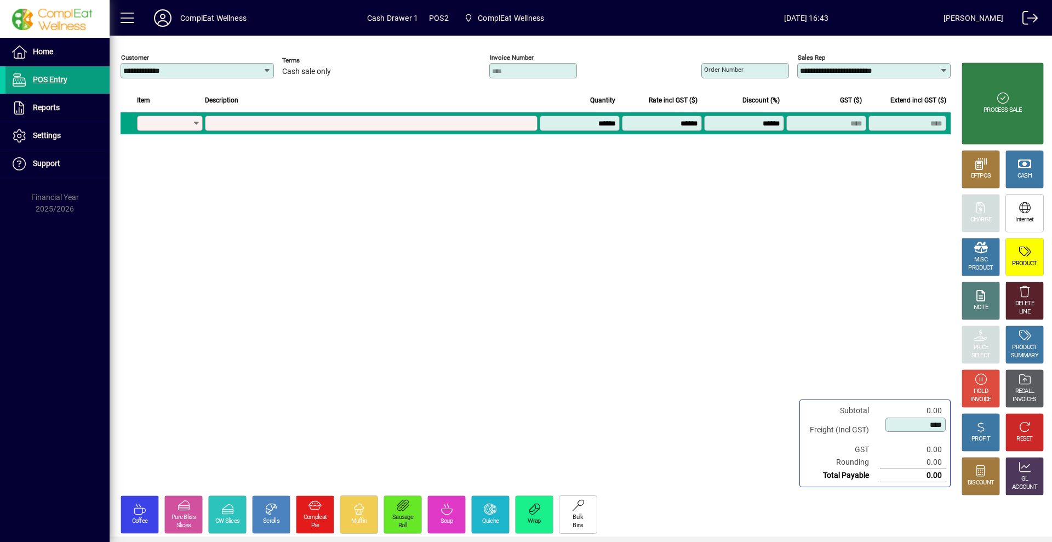  Describe the element at coordinates (512, 58) in the screenshot. I see `mat-label: Invoice number` at that location.